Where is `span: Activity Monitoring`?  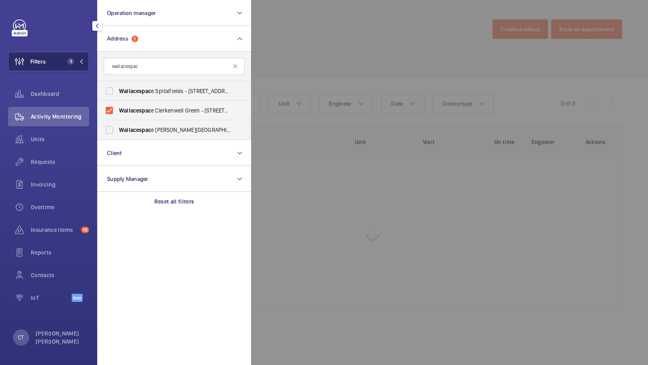 span: Activity Monitoring is located at coordinates (60, 117).